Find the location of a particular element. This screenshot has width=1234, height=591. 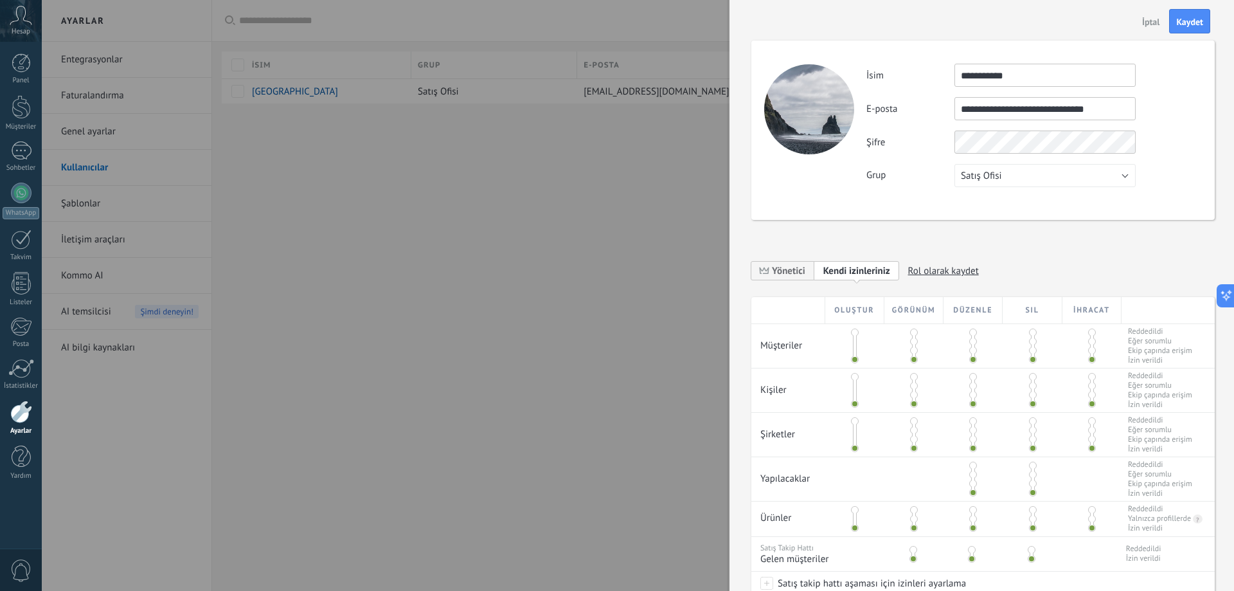

div: İzin verildi is located at coordinates (1146, 528).